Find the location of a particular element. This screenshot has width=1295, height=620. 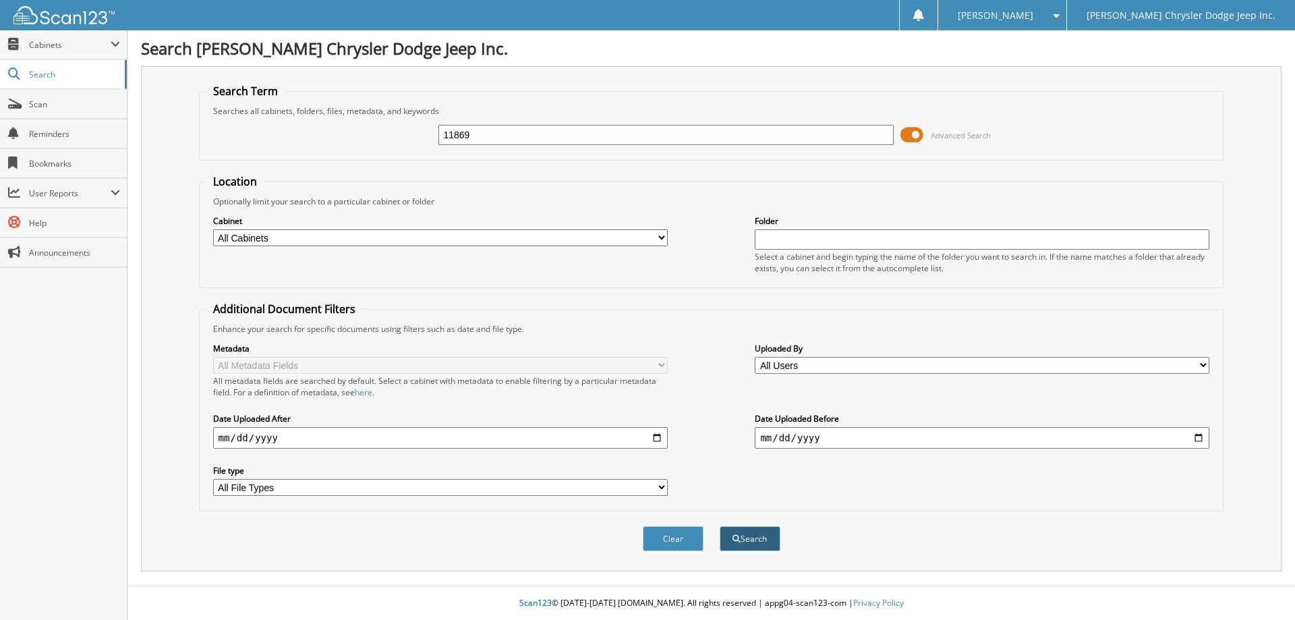

input: end is located at coordinates (982, 438).